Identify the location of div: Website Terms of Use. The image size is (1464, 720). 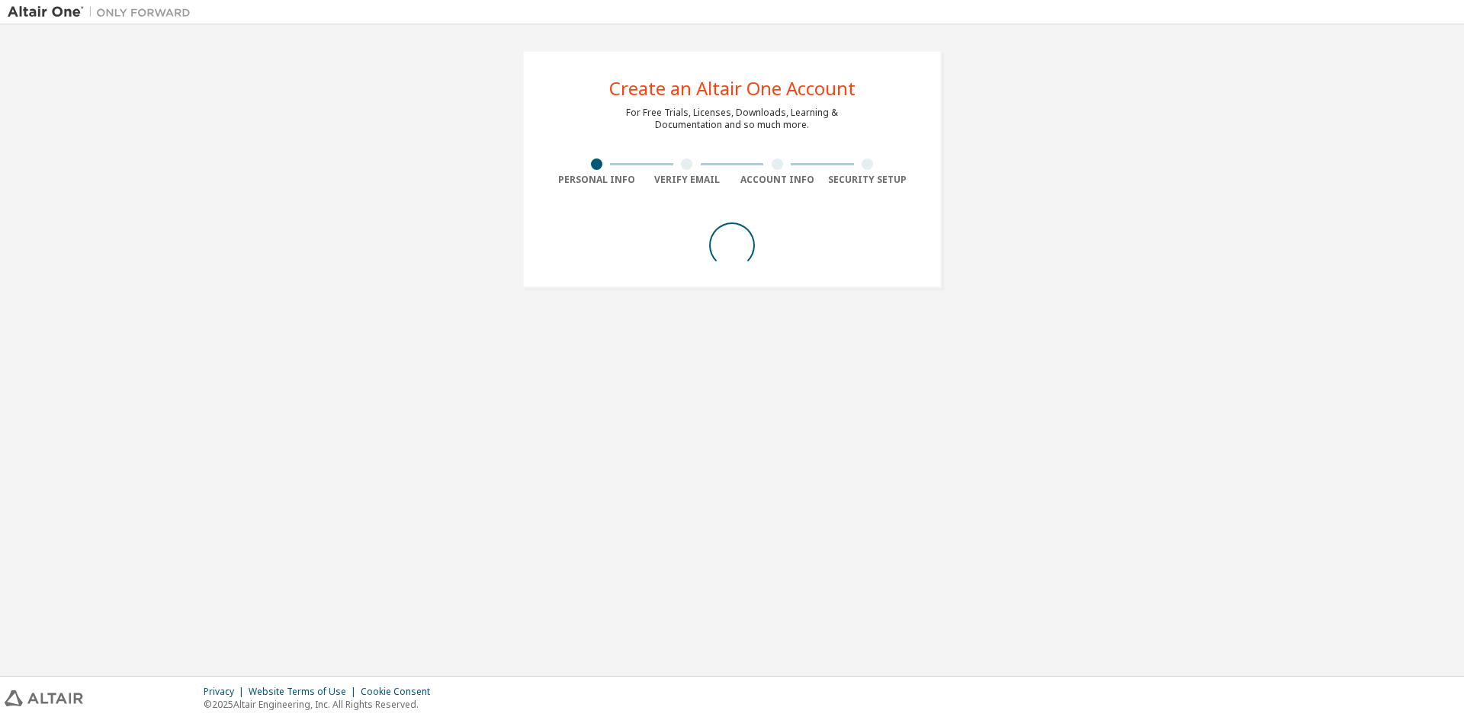
(304, 692).